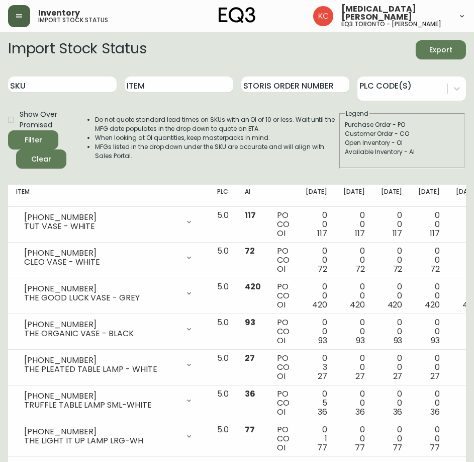 The width and height of the screenshot is (474, 462). What do you see at coordinates (217, 138) in the screenshot?
I see `li: When looking at OI quantities, keep masterpacks in mind.` at bounding box center [217, 138].